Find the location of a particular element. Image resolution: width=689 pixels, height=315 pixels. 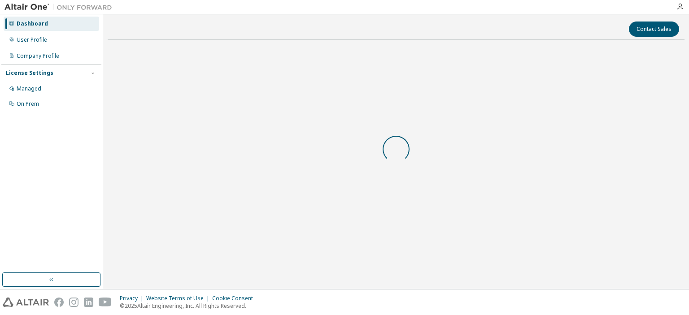

div: Website Terms of Use is located at coordinates (179, 299).